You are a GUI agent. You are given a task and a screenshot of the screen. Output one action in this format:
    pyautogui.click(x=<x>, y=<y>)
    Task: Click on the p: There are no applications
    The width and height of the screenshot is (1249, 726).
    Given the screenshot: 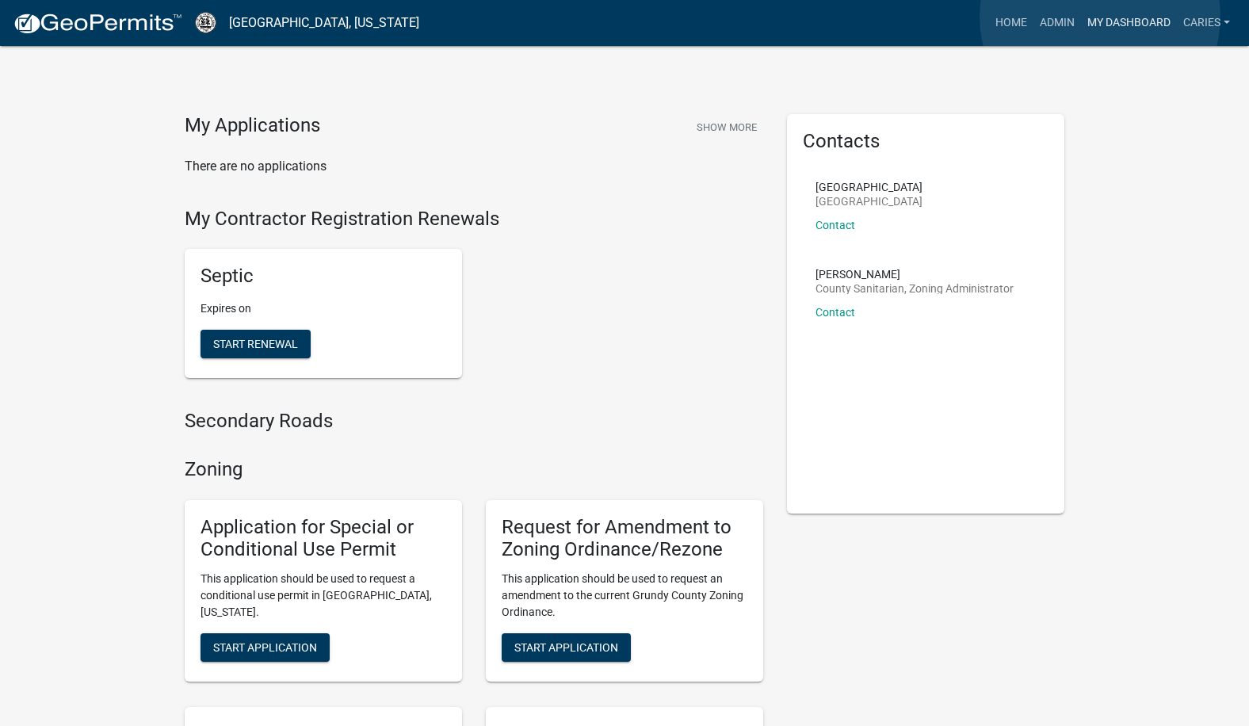 What is the action you would take?
    pyautogui.click(x=474, y=166)
    